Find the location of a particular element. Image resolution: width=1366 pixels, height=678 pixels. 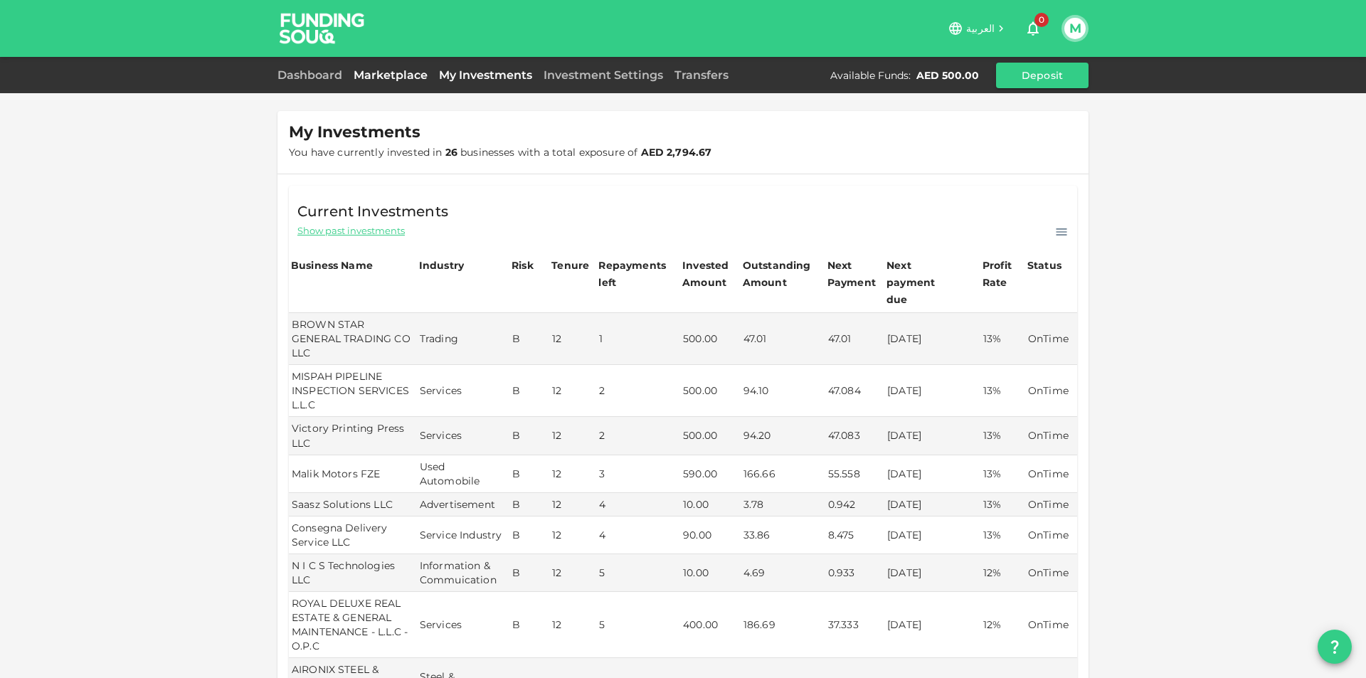

span: You have currently invested in businesses with a total exposure of is located at coordinates (500, 152).